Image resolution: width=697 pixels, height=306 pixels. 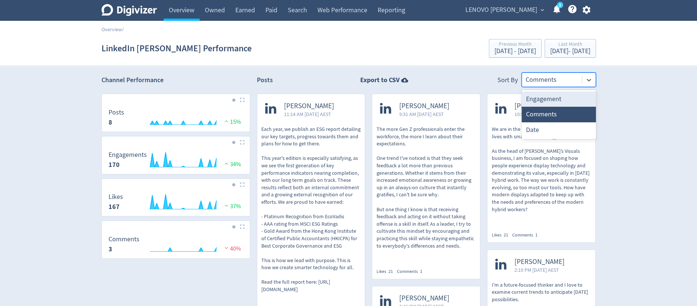 What do you see at coordinates (176, 203) in the screenshot?
I see `svg: Likes 167` at bounding box center [176, 203].